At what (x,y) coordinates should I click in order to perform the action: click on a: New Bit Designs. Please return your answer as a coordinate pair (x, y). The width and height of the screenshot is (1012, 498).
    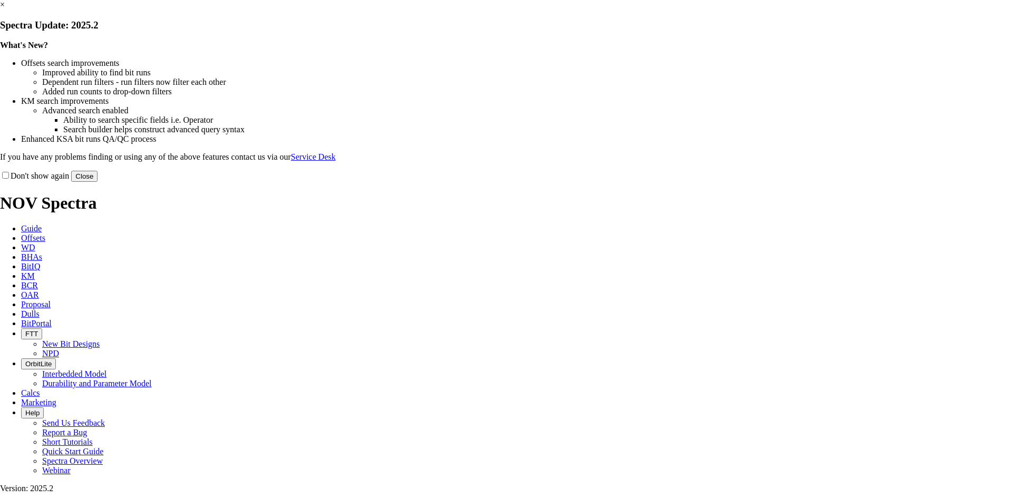
    Looking at the image, I should click on (71, 344).